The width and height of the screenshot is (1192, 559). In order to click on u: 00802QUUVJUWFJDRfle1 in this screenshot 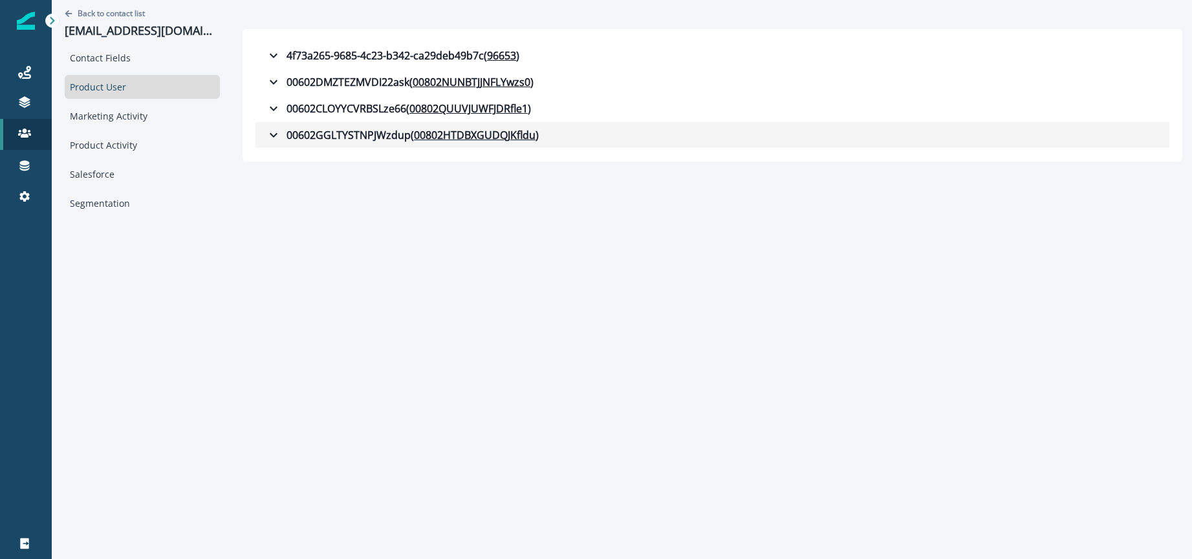, I will do `click(468, 109)`.